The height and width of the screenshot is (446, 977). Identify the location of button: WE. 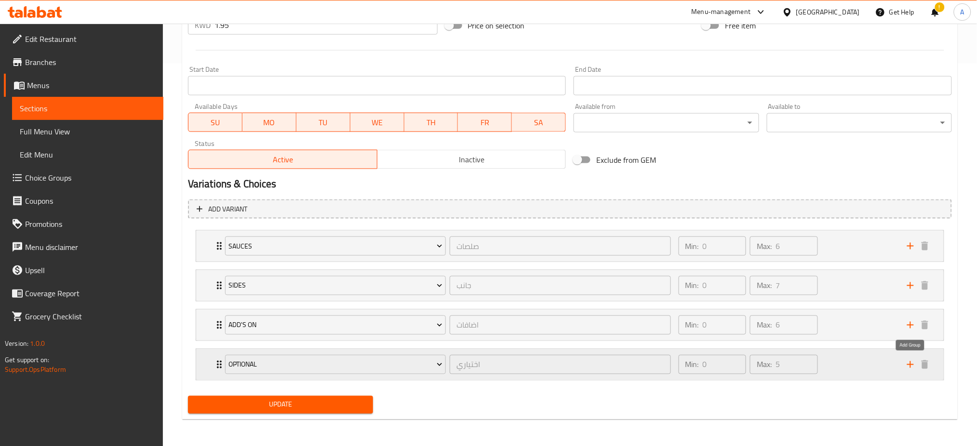
(377, 122).